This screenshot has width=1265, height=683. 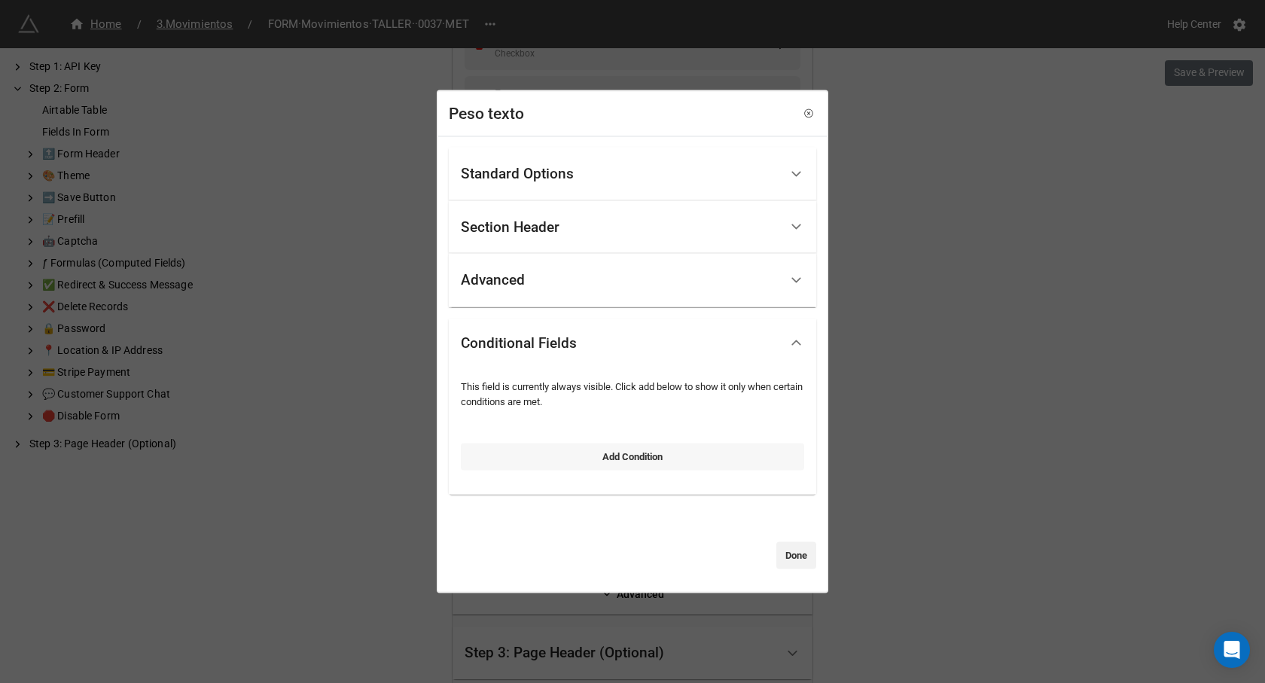 I want to click on a: Done, so click(x=796, y=556).